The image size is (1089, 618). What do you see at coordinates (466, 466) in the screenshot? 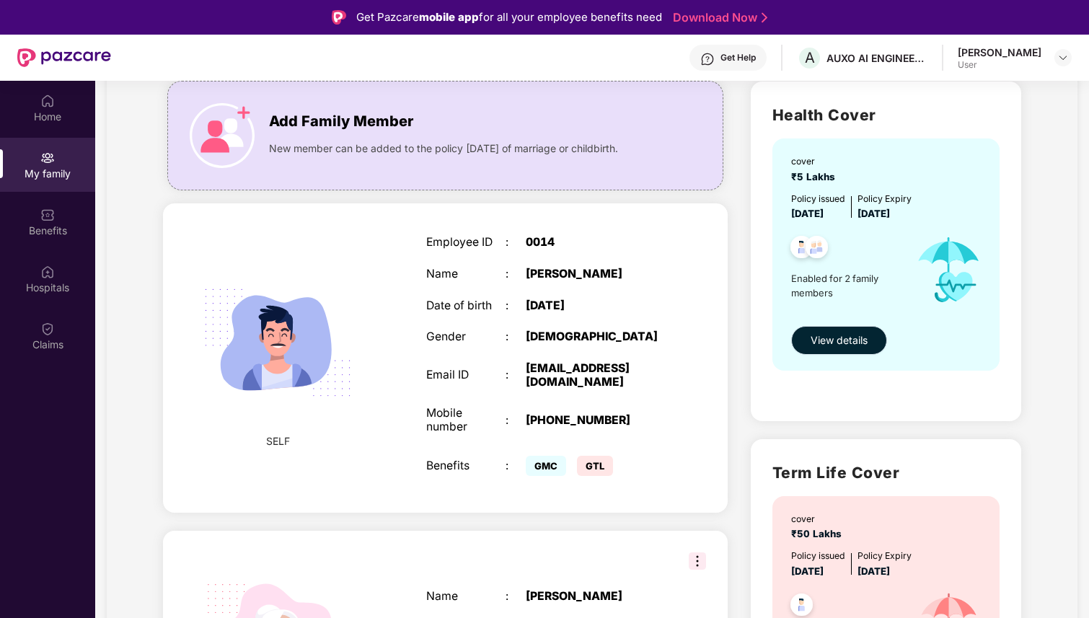
I see `div: Benefits` at bounding box center [466, 466].